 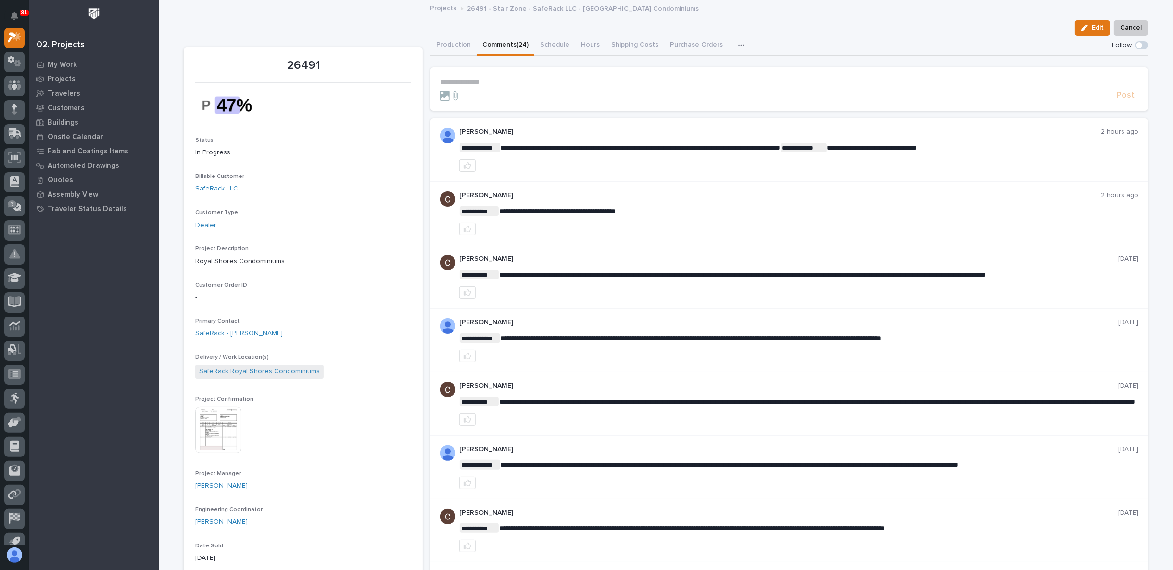 I want to click on p: Automated Drawings, so click(x=83, y=166).